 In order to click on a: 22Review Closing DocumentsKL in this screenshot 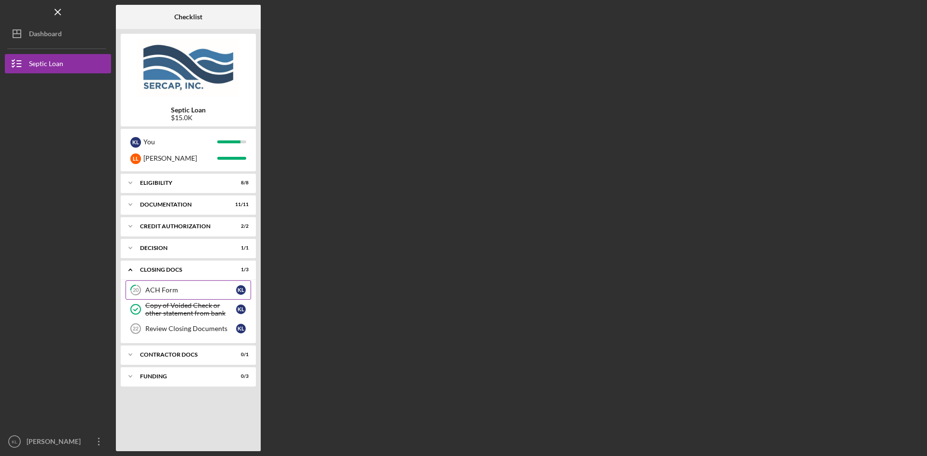, I will do `click(188, 329)`.